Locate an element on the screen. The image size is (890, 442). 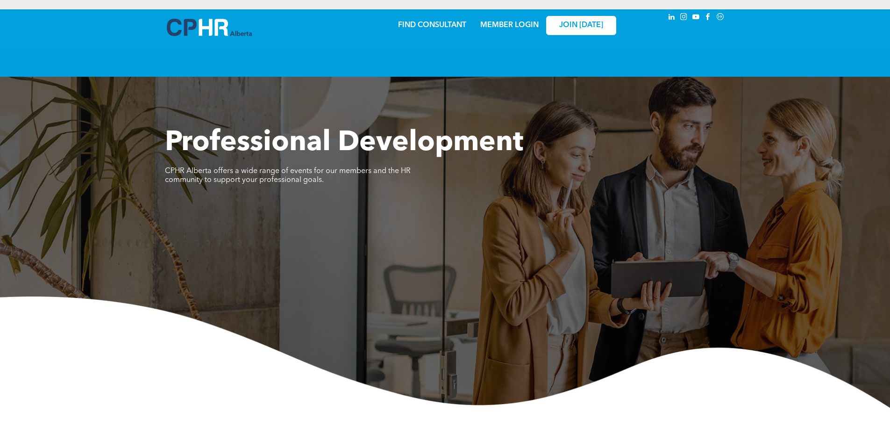
a: youtube is located at coordinates (696, 18).